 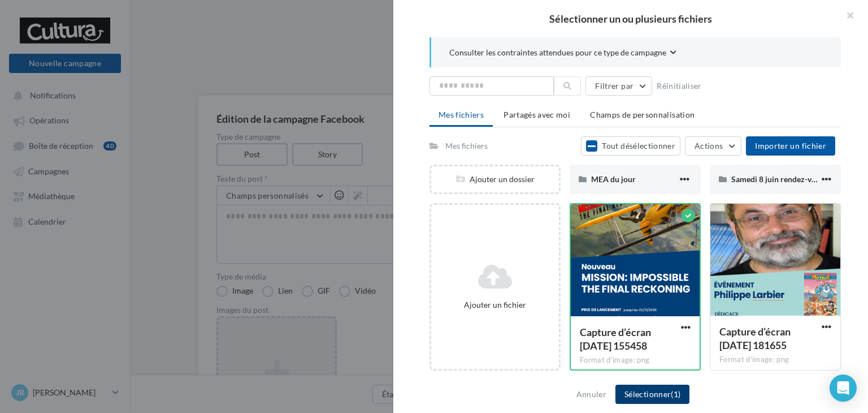 I want to click on span: MEA du jour, so click(x=613, y=179).